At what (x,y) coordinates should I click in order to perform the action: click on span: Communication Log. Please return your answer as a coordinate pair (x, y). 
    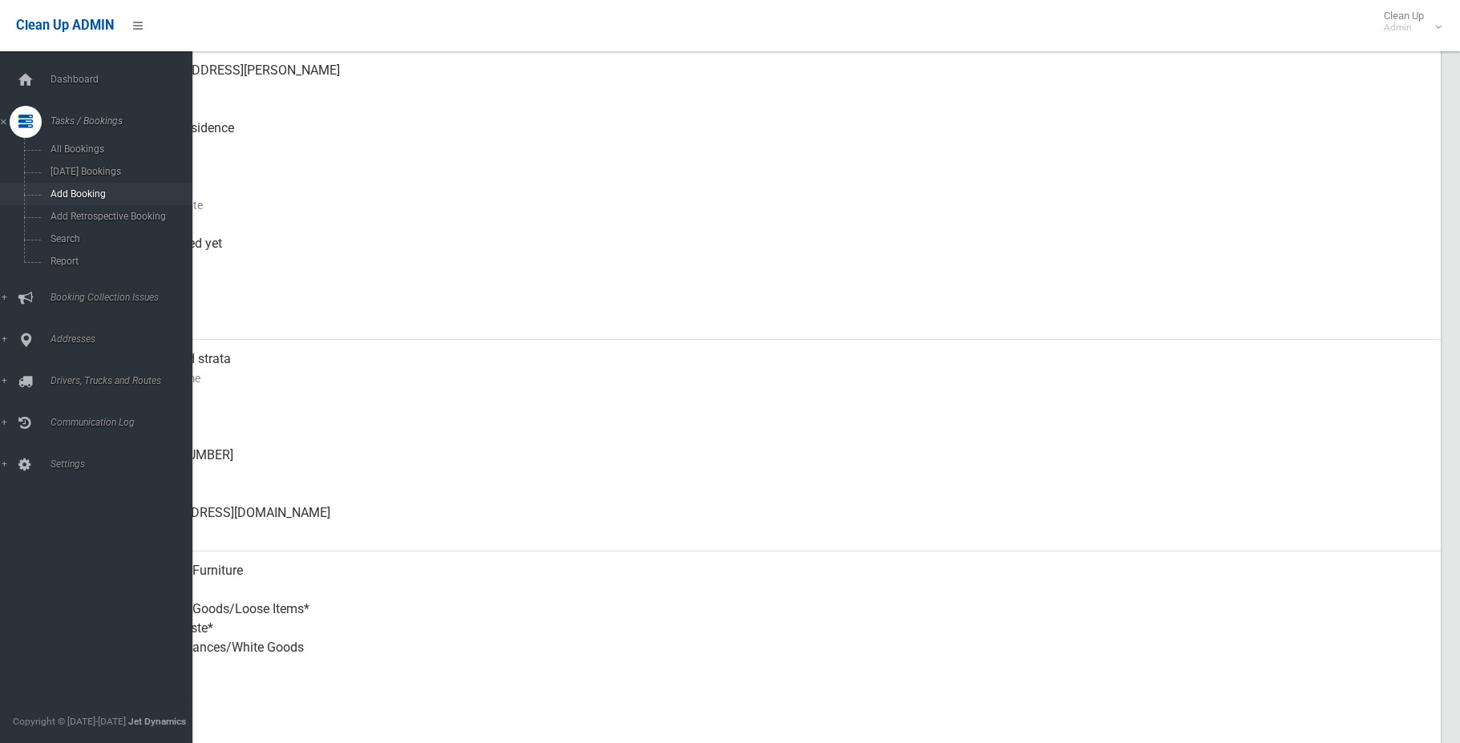
    Looking at the image, I should click on (125, 422).